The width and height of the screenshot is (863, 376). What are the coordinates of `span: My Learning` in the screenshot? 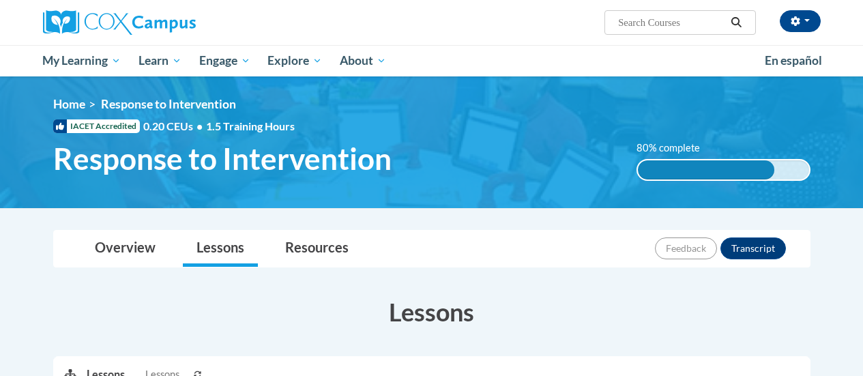 It's located at (81, 61).